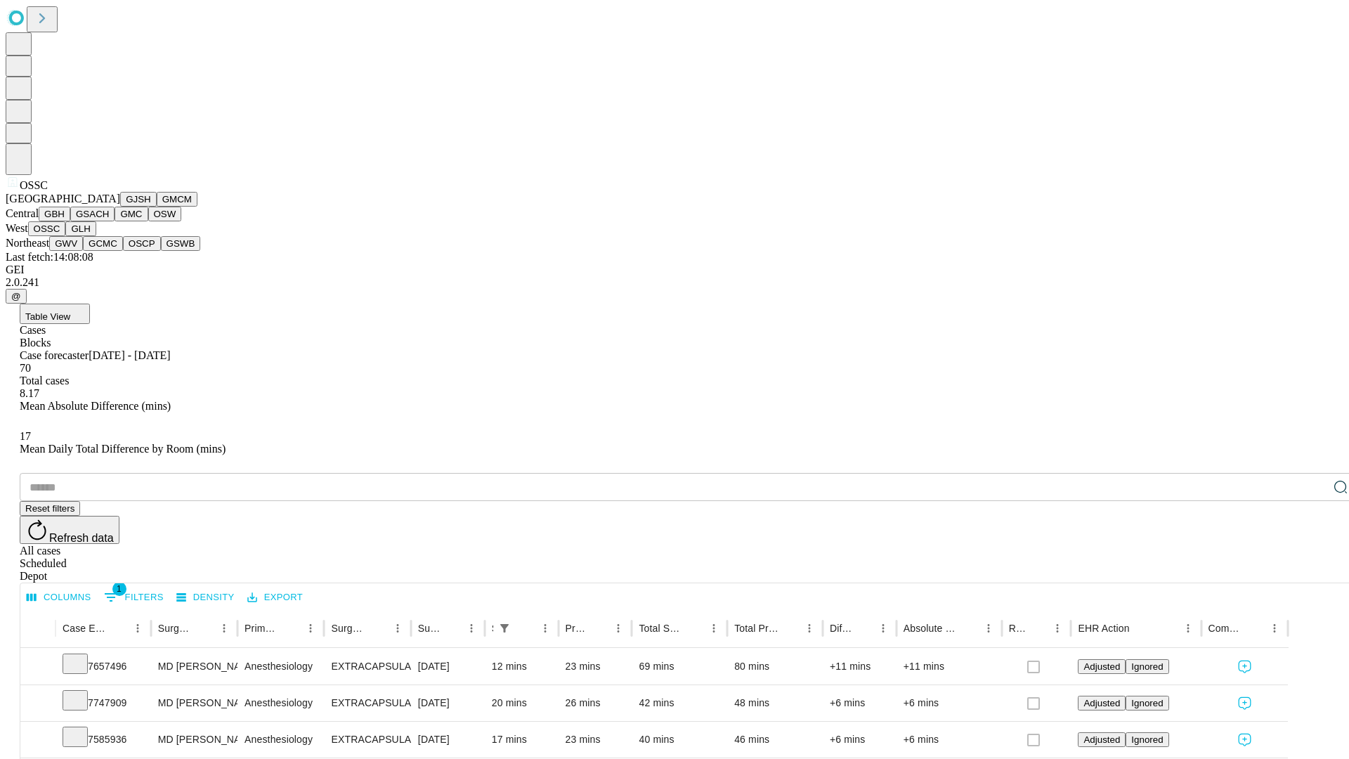  Describe the element at coordinates (176, 628) in the screenshot. I see `div: Surgeon Name` at that location.